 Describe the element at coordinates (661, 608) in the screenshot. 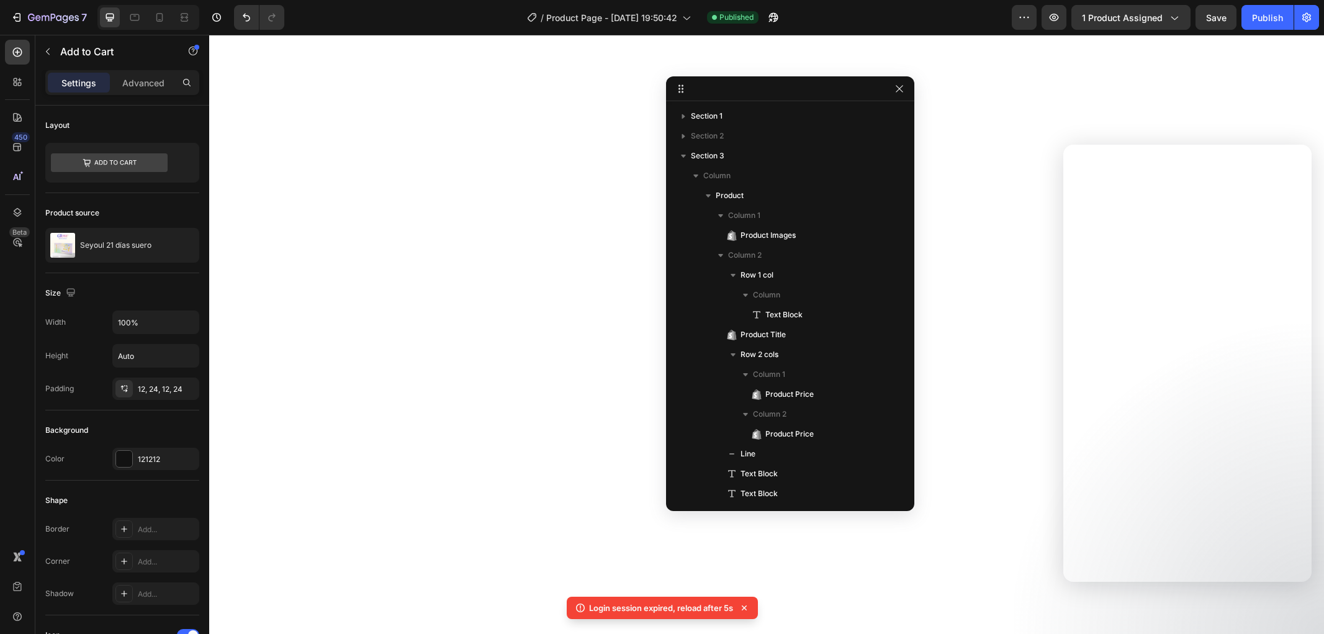

I see `p: Login session expired, reload after 5s` at that location.